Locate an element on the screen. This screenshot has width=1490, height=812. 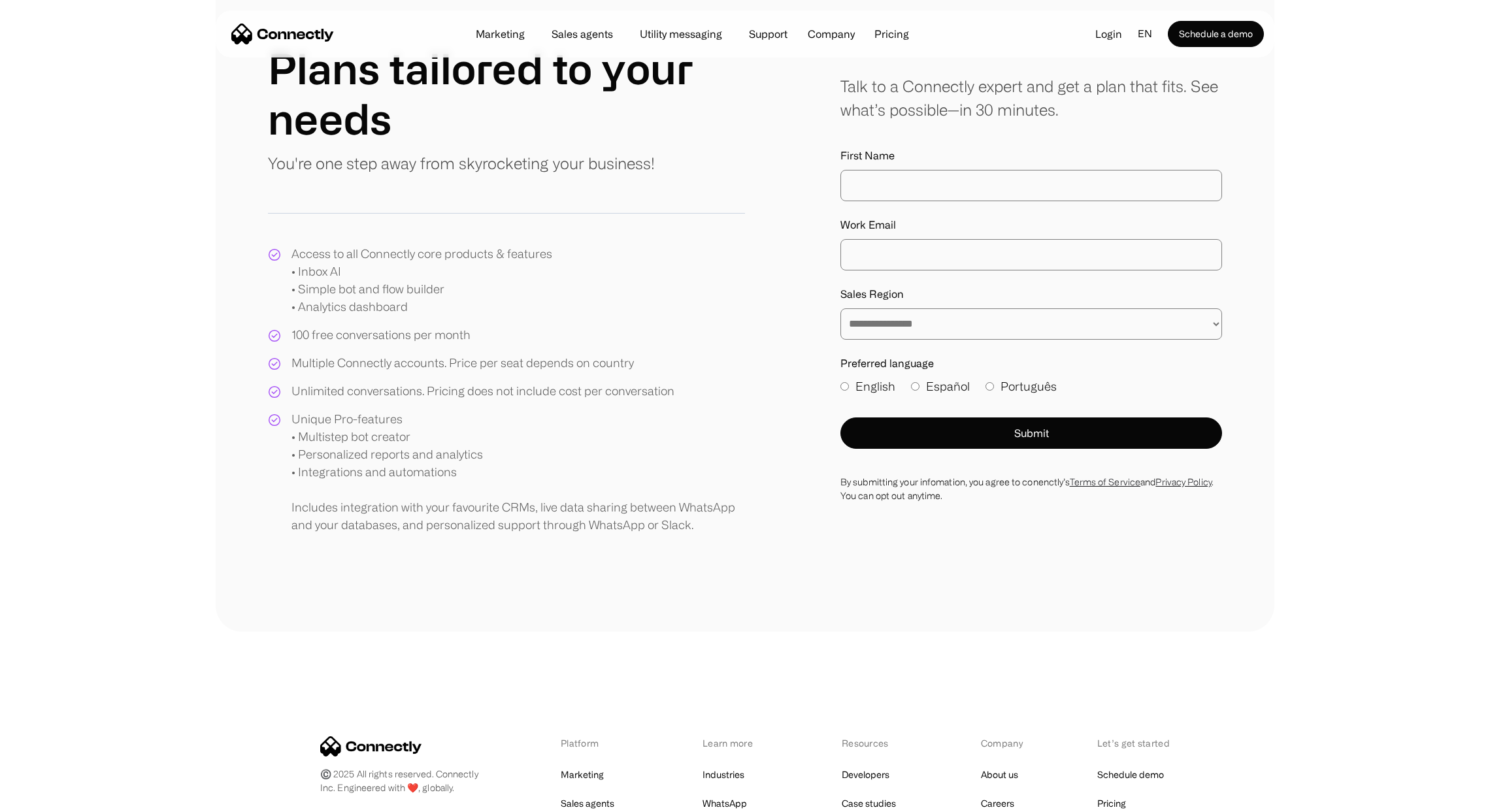
a: Schedule demo is located at coordinates (1130, 775).